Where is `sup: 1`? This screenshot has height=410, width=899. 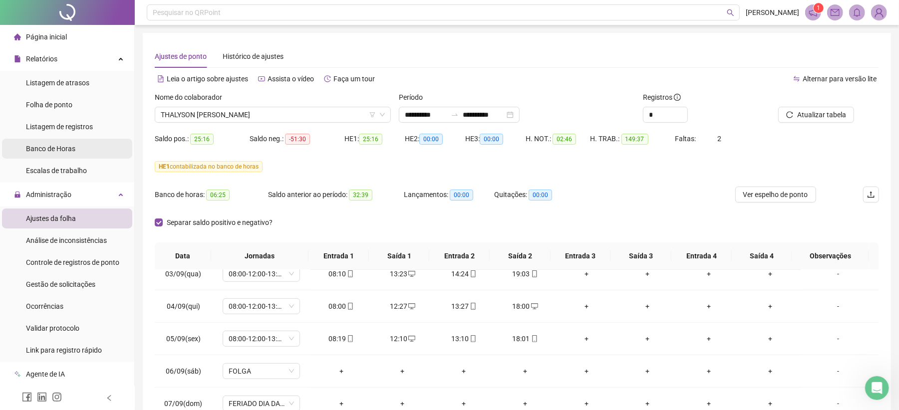
sup: 1 is located at coordinates (818, 8).